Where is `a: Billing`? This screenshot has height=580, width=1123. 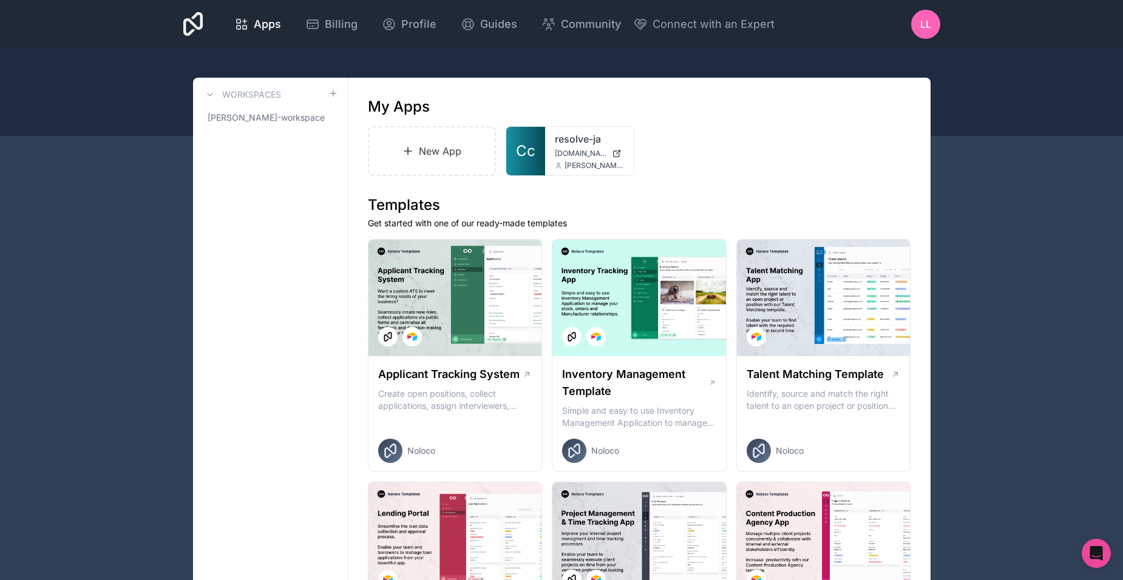
a: Billing is located at coordinates (331, 24).